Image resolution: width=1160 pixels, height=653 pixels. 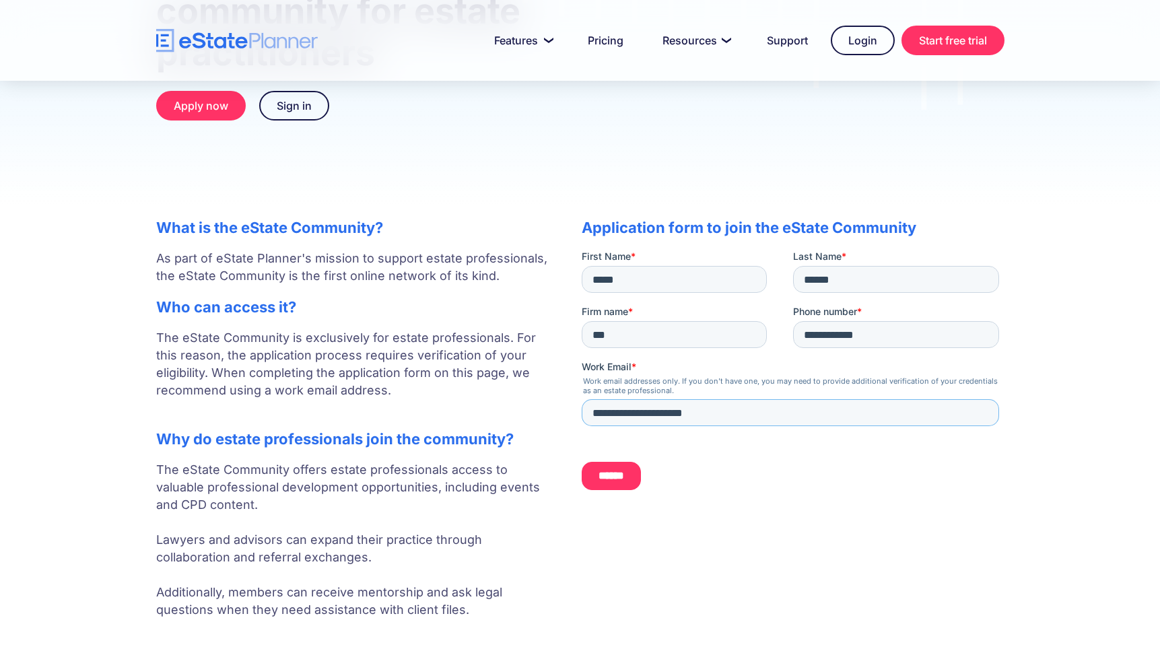 What do you see at coordinates (355, 373) in the screenshot?
I see `p: The eState Community is exclusively for estate professionals. For this reason, the application pr...` at bounding box center [355, 373].